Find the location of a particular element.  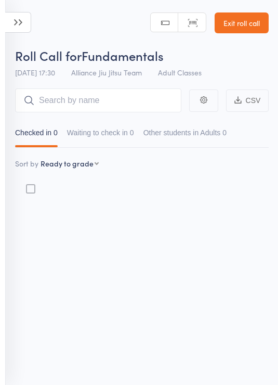

label: Sort by is located at coordinates (27, 163).